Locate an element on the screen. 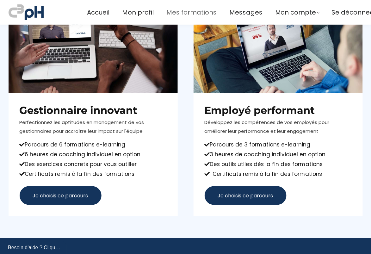 This screenshot has height=254, width=371. span: Mes formations is located at coordinates (191, 12).